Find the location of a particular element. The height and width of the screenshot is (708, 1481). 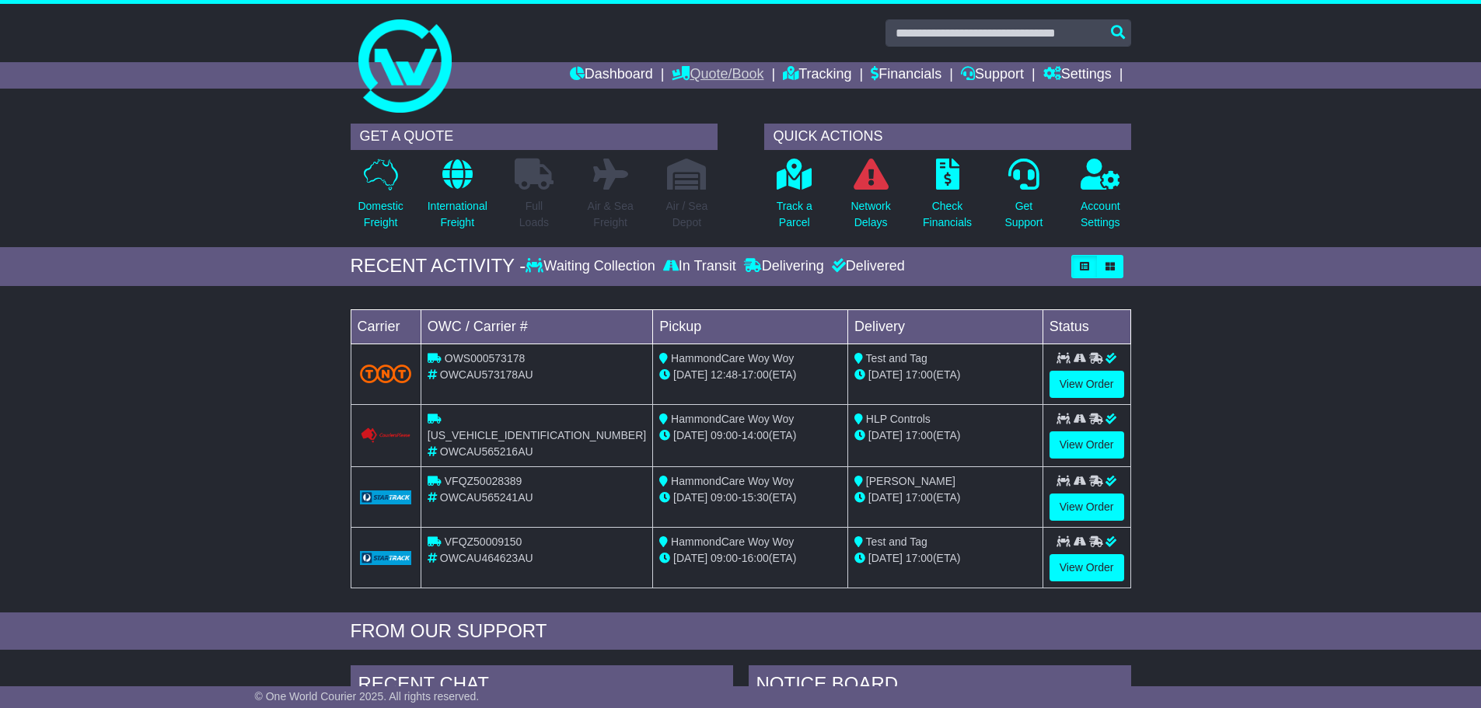

p: Track a Parcel is located at coordinates (794, 215).